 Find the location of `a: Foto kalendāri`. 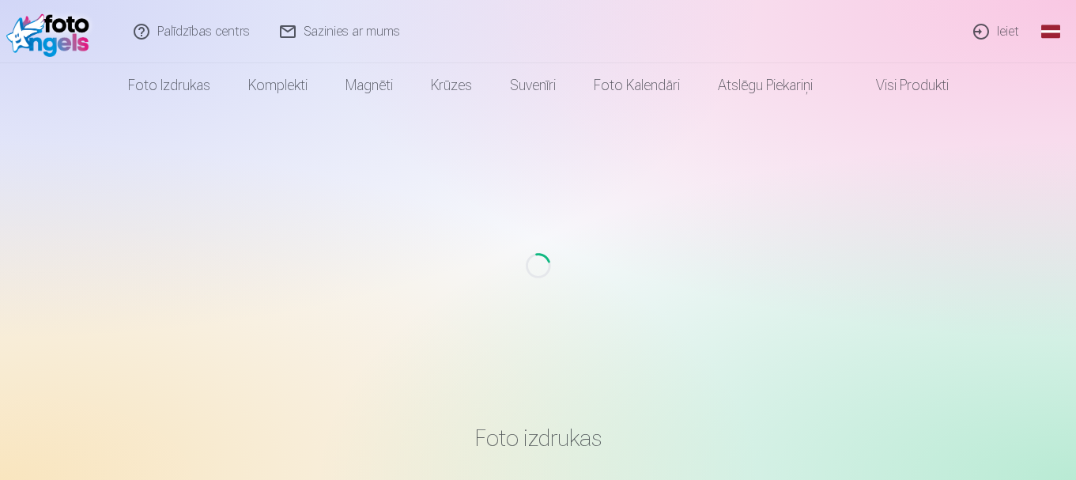

a: Foto kalendāri is located at coordinates (636, 85).